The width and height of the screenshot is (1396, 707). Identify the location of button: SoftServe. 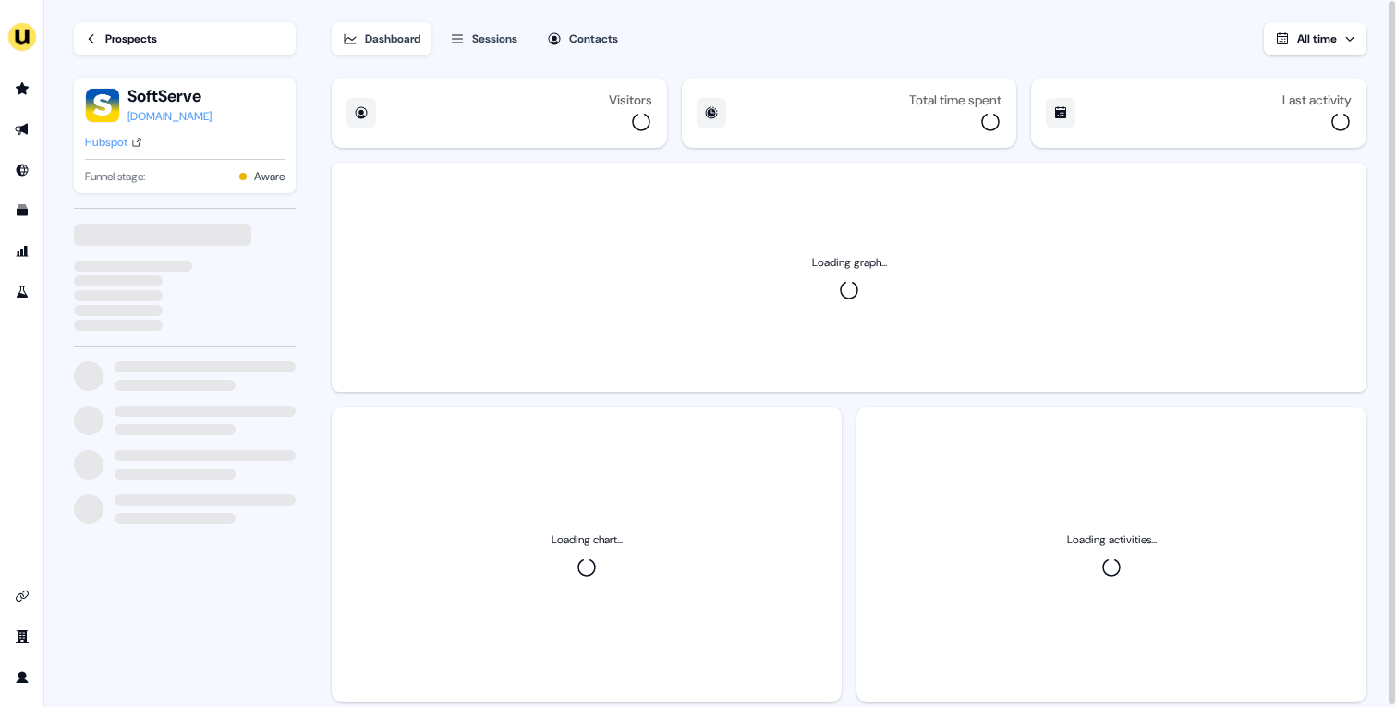
(169, 96).